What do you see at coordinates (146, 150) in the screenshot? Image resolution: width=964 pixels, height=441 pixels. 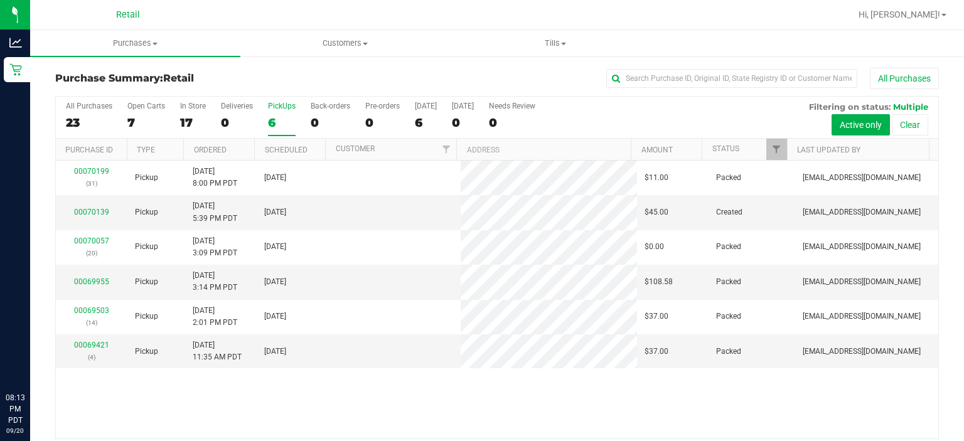 I see `a: Type` at bounding box center [146, 150].